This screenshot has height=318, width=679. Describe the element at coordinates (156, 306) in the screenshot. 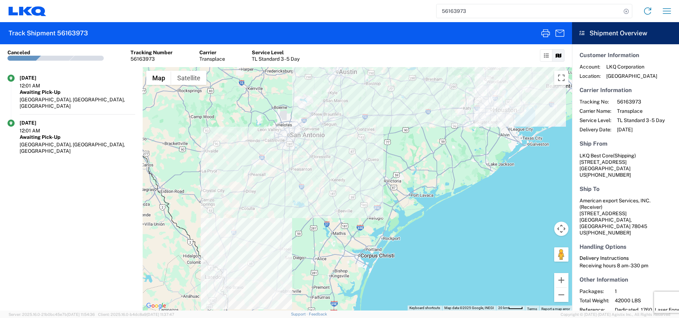

I see `img: Google` at that location.